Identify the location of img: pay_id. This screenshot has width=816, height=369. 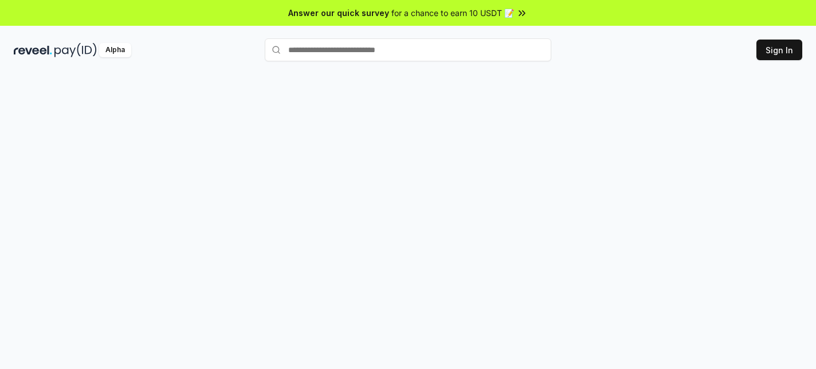
(76, 50).